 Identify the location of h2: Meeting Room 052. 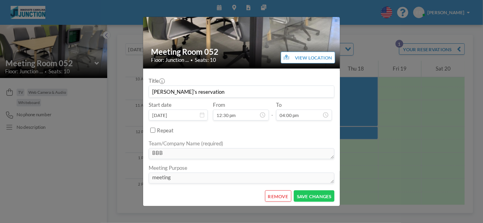
(242, 52).